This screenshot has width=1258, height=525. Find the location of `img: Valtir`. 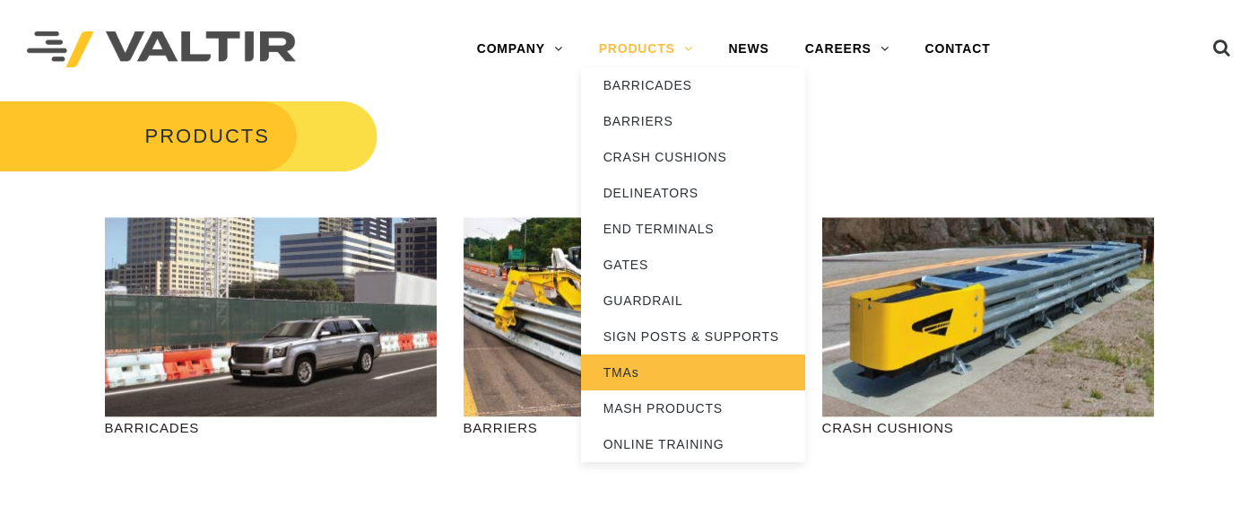

img: Valtir is located at coordinates (161, 49).